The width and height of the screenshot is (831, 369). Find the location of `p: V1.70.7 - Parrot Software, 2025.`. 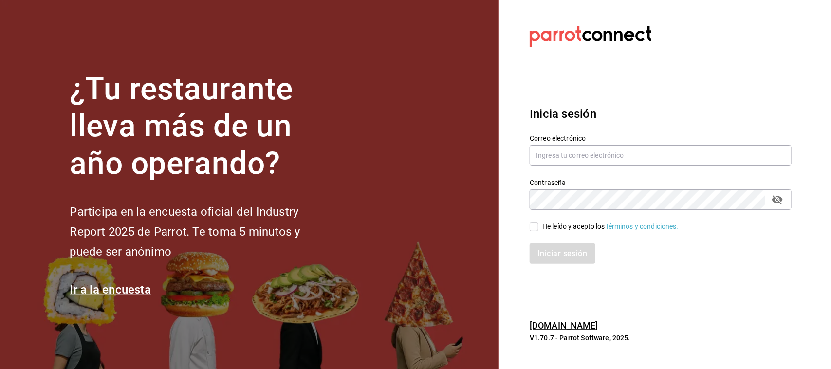

p: V1.70.7 - Parrot Software, 2025. is located at coordinates (660, 338).